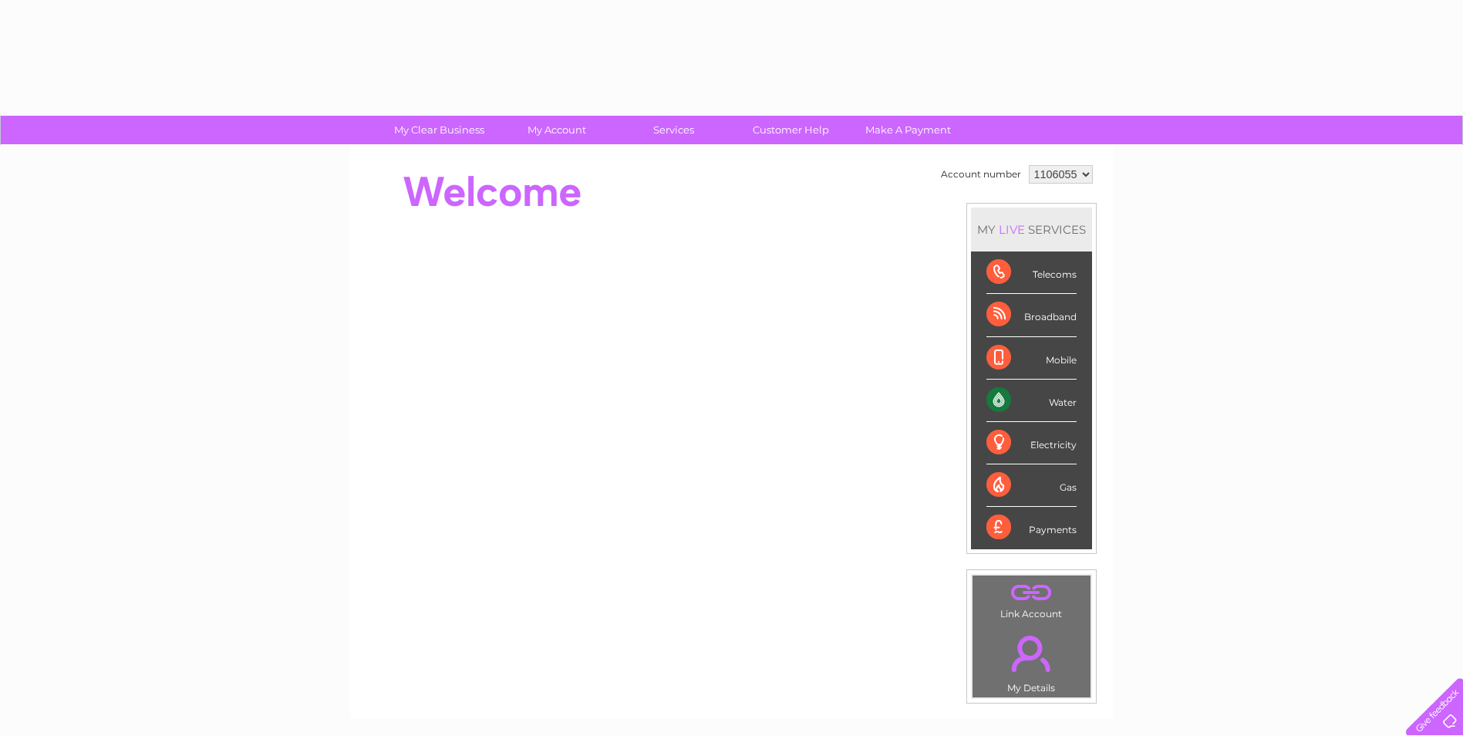 This screenshot has height=736, width=1463. Describe the element at coordinates (1031, 272) in the screenshot. I see `div: Telecoms` at that location.